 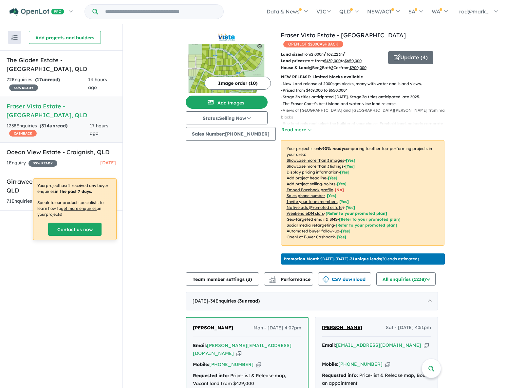 What do you see at coordinates (474, 11) in the screenshot?
I see `span: rod@mark...` at bounding box center [474, 11].